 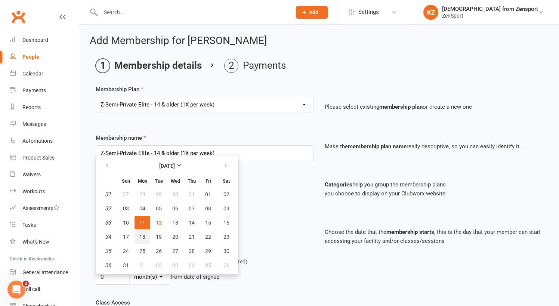 I want to click on div: Calendar, so click(x=33, y=74).